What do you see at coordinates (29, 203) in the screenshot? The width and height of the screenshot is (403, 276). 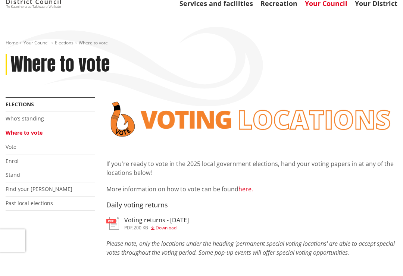 I see `a: Past local elections` at bounding box center [29, 203].